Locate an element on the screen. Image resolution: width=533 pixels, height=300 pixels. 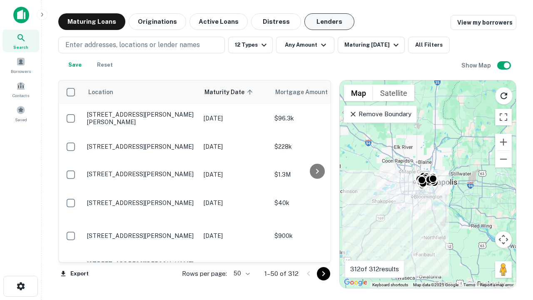
p: $228k is located at coordinates (316, 146).